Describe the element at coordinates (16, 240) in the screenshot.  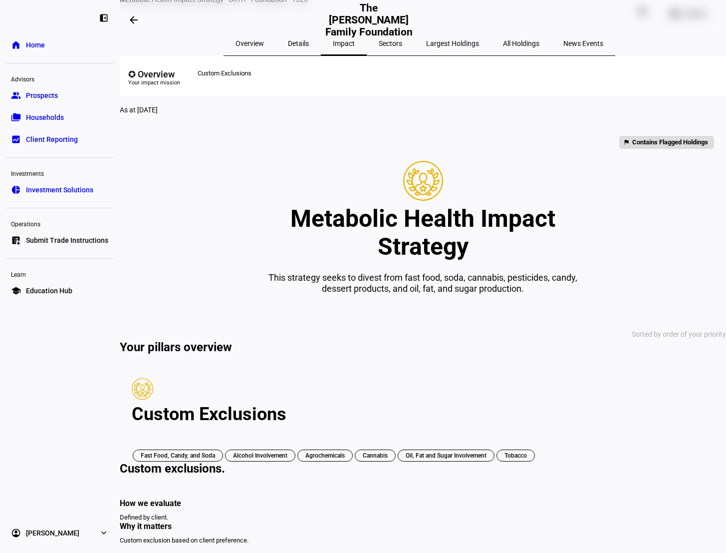
I see `eth-mat-symbol: list_alt_add` at that location.